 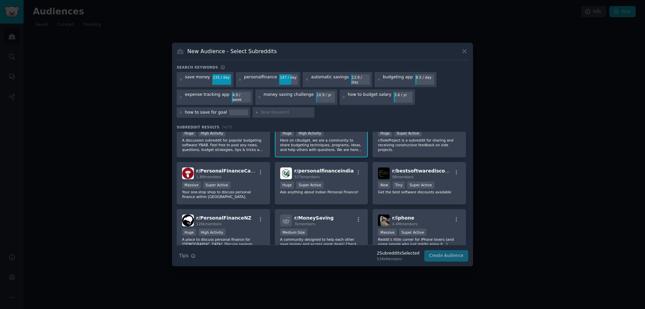 What do you see at coordinates (209, 177) in the screenshot?
I see `span: 1.8M members` at bounding box center [209, 177].